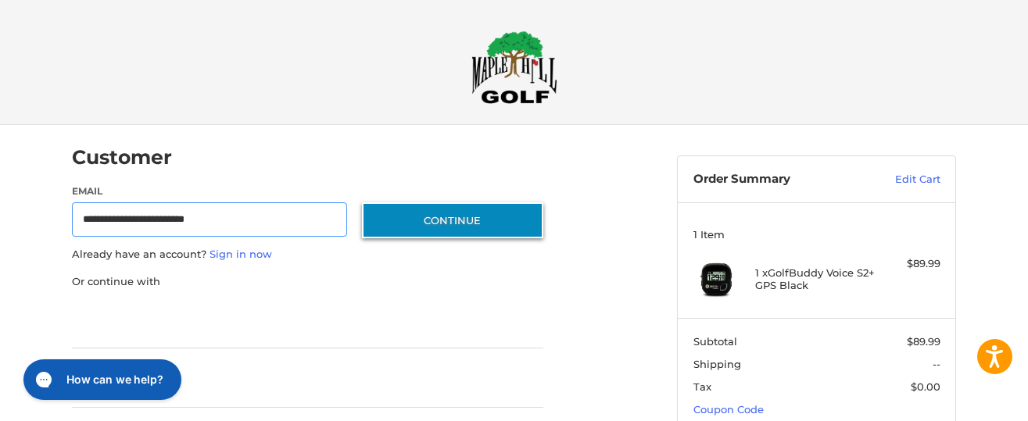 Image resolution: width=1028 pixels, height=421 pixels. Describe the element at coordinates (453, 220) in the screenshot. I see `button: Continue` at that location.